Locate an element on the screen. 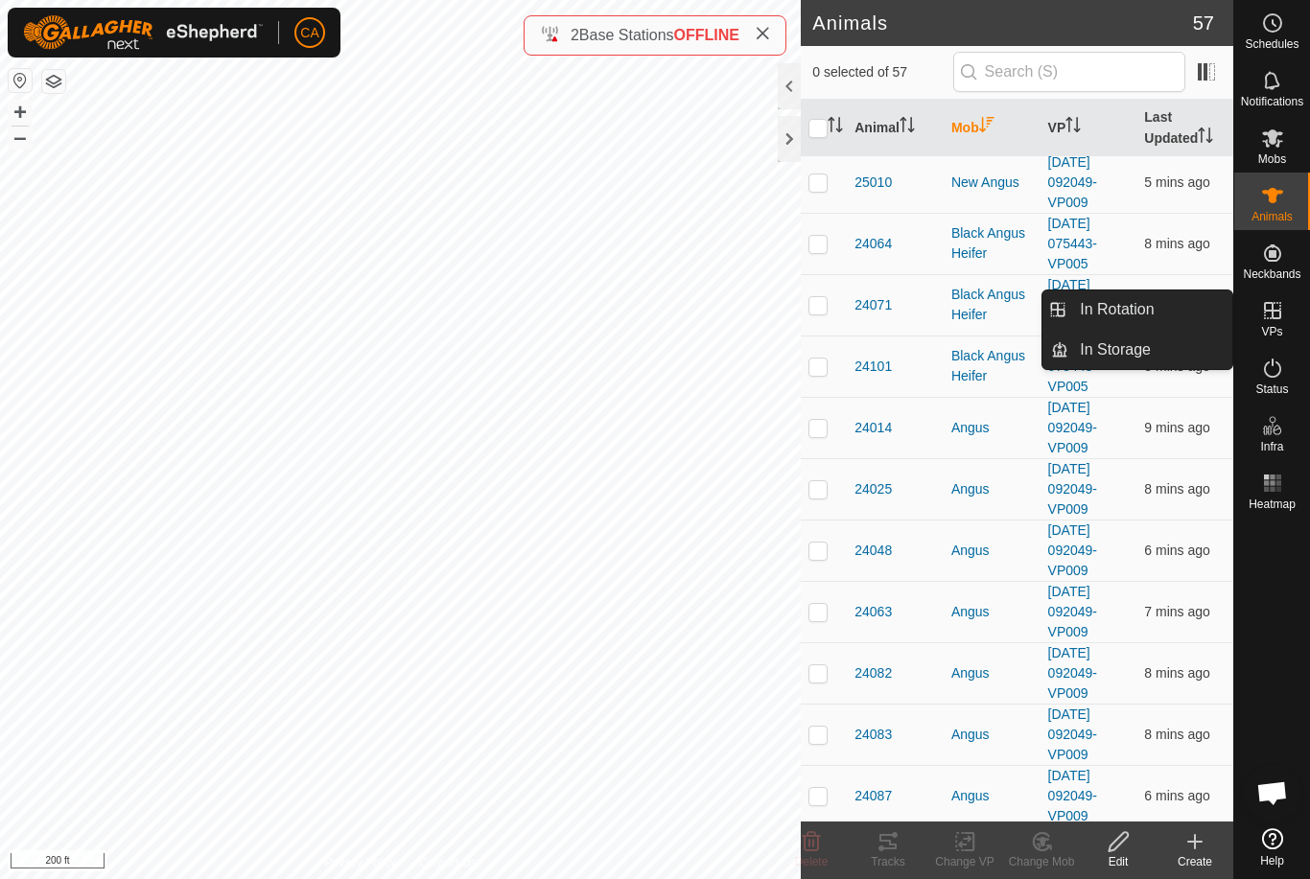 The image size is (1310, 879). span: Neckbands is located at coordinates (1272, 274).